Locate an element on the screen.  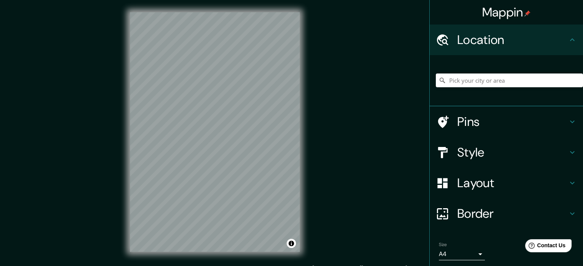
h4: Location is located at coordinates (512, 40).